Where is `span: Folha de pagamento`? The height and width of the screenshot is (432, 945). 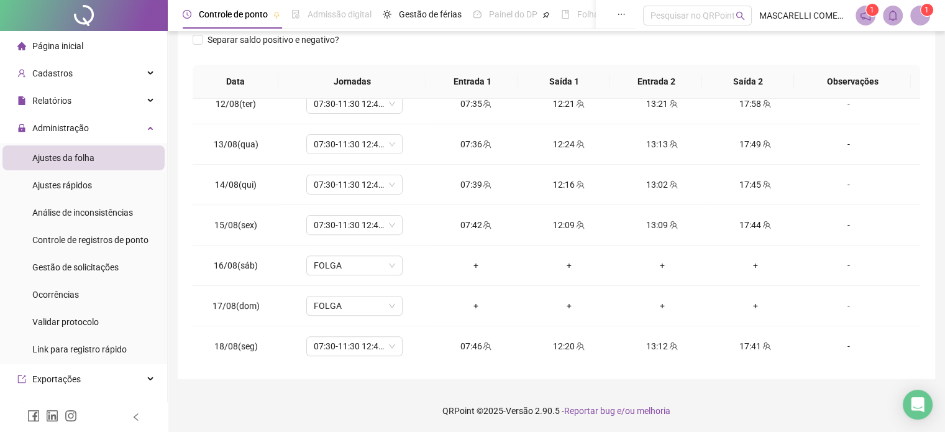
span: Folha de pagamento is located at coordinates (617, 14).